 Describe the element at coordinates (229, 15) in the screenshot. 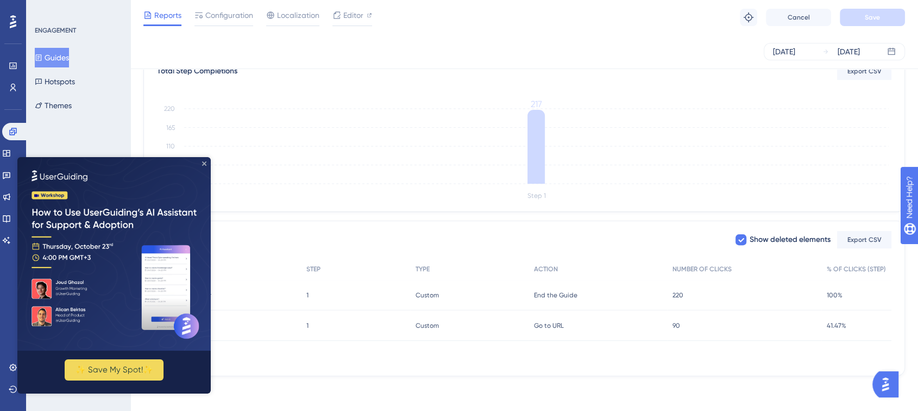

I see `span: Configuration` at that location.